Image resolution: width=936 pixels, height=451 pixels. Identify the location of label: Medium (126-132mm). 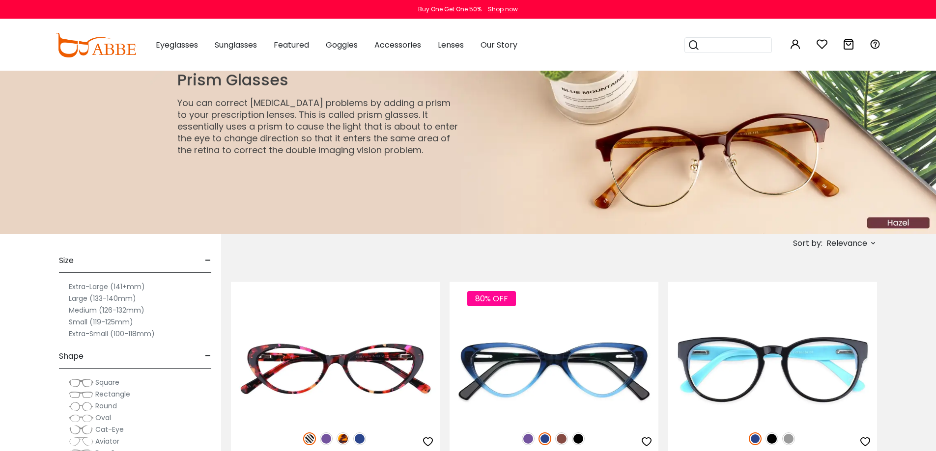
(107, 310).